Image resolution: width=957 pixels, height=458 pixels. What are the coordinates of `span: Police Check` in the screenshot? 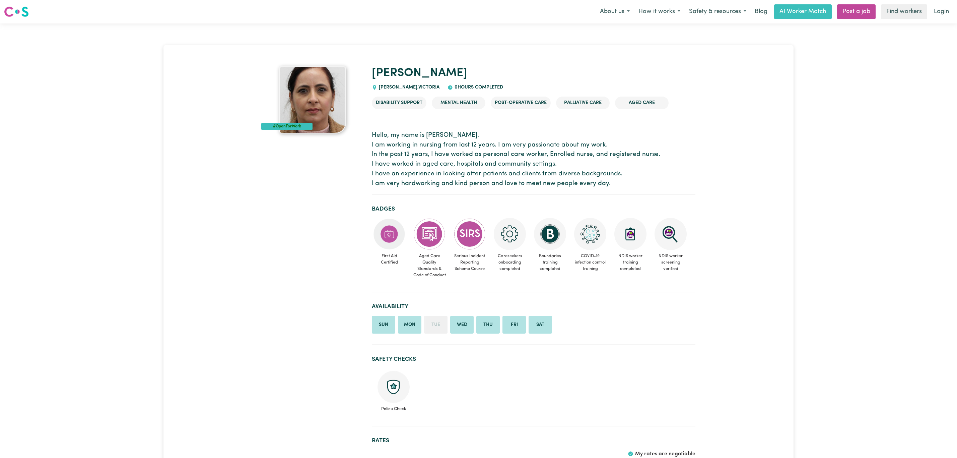 It's located at (394, 407).